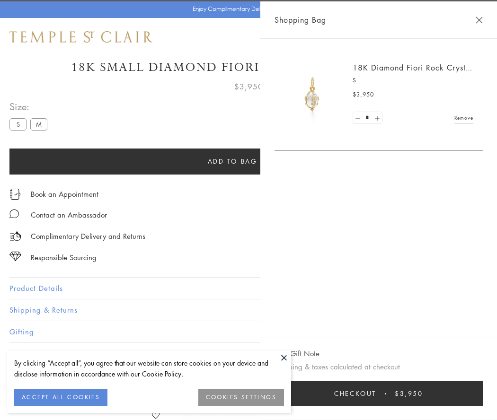  What do you see at coordinates (18, 124) in the screenshot?
I see `label: S` at bounding box center [18, 124].